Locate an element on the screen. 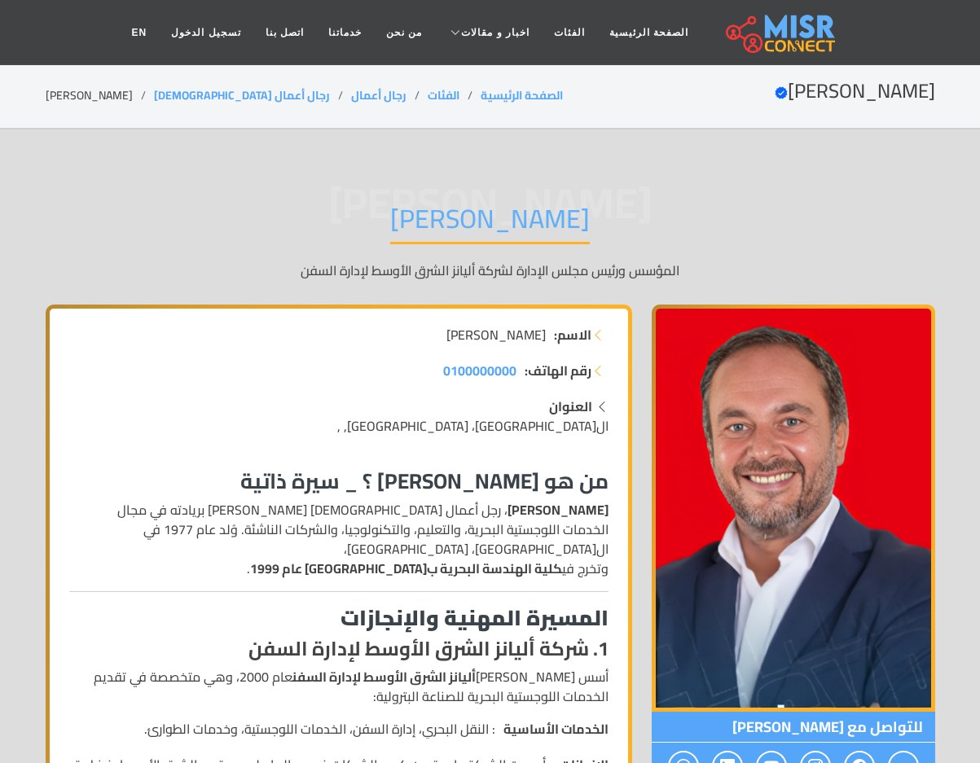  strong: رقم الهاتف: is located at coordinates (558, 371).